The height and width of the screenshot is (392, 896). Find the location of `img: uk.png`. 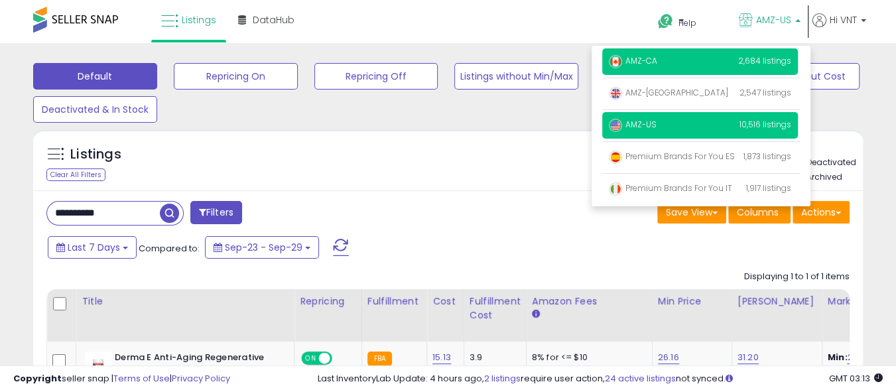

img: uk.png is located at coordinates (616, 94).